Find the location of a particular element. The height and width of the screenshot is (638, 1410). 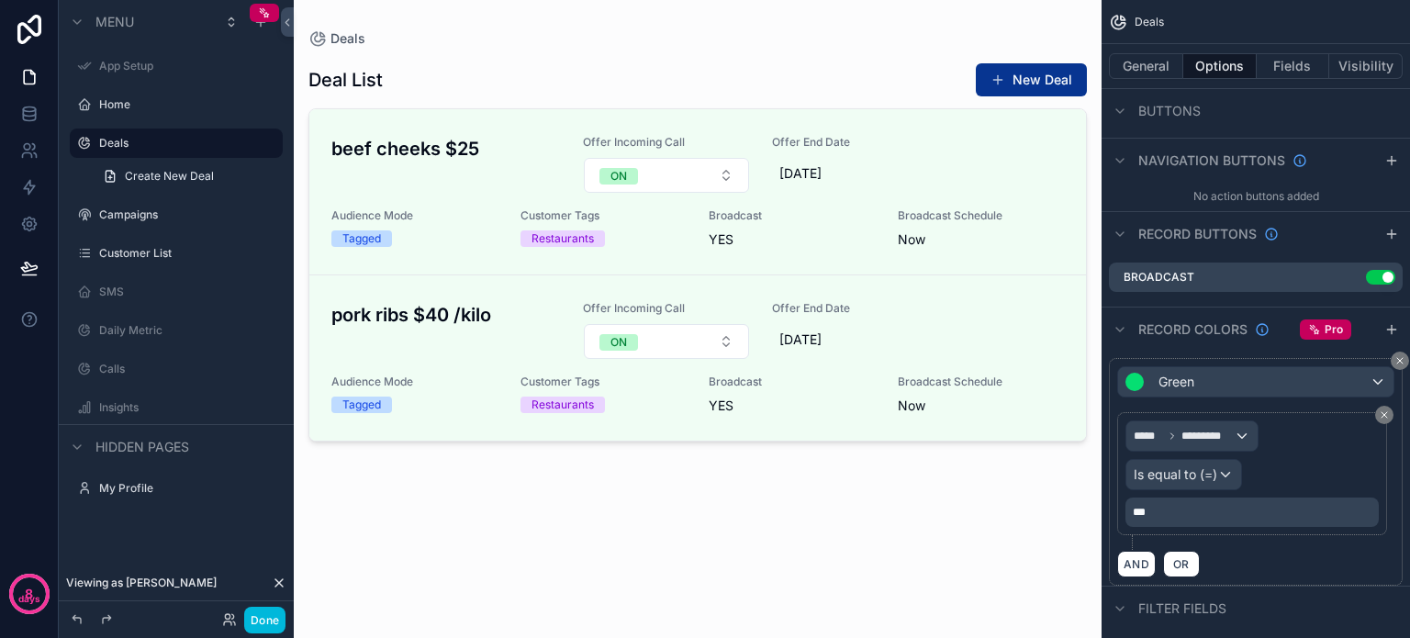

a: App Setup is located at coordinates (185, 66).